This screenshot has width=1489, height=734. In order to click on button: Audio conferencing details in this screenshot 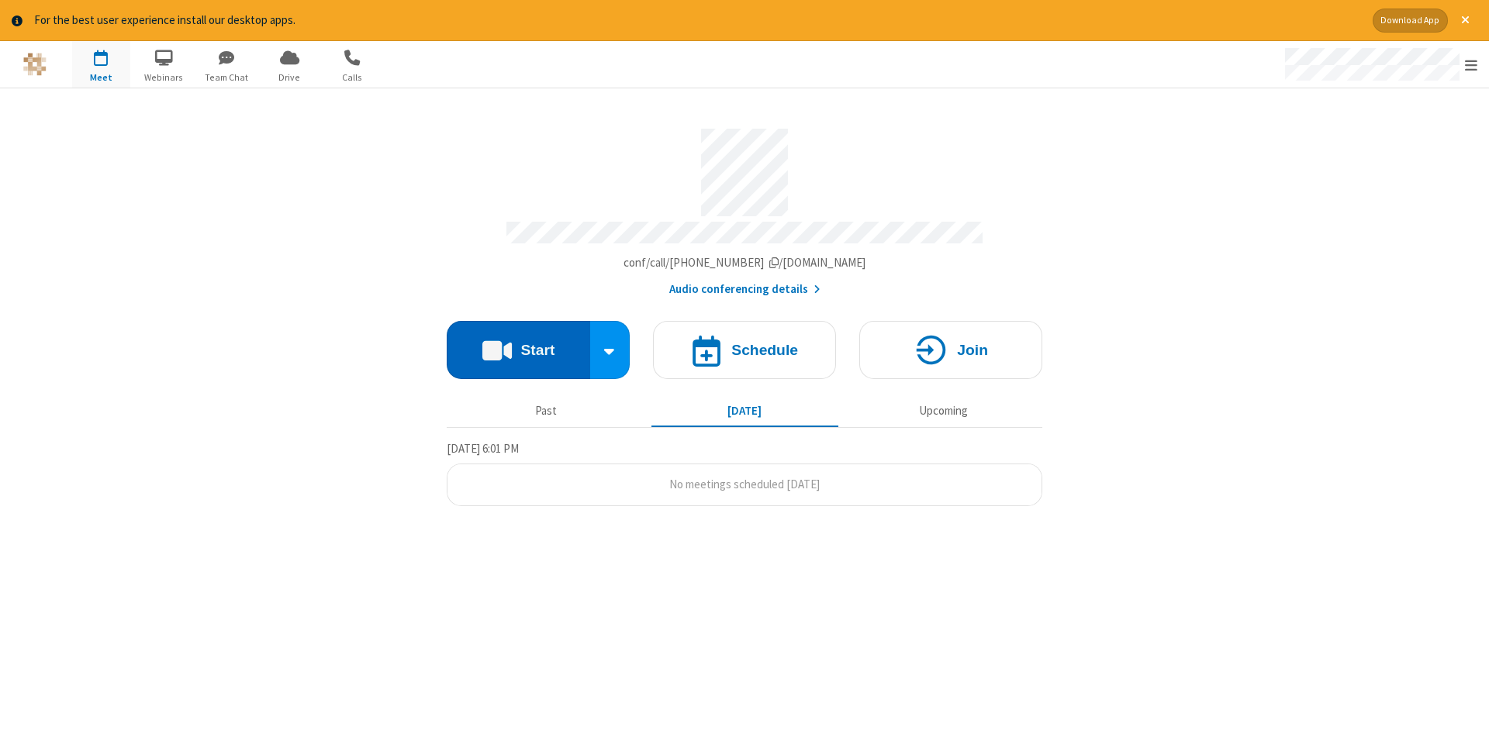, I will do `click(744, 289)`.